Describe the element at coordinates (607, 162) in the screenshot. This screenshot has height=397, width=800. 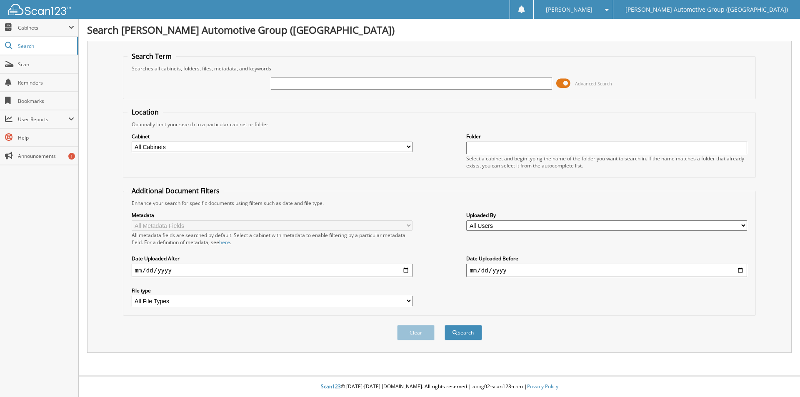
I see `div: Select a cabinet and begin typing the name of the folder you want to search in. If the name match...` at that location.